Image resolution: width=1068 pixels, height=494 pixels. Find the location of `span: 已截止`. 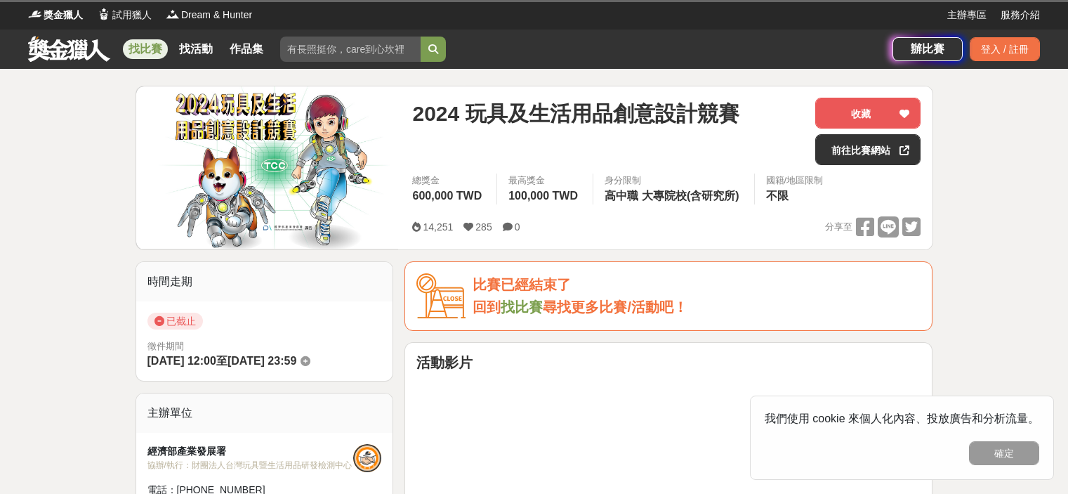

span: 已截止 is located at coordinates (175, 321).